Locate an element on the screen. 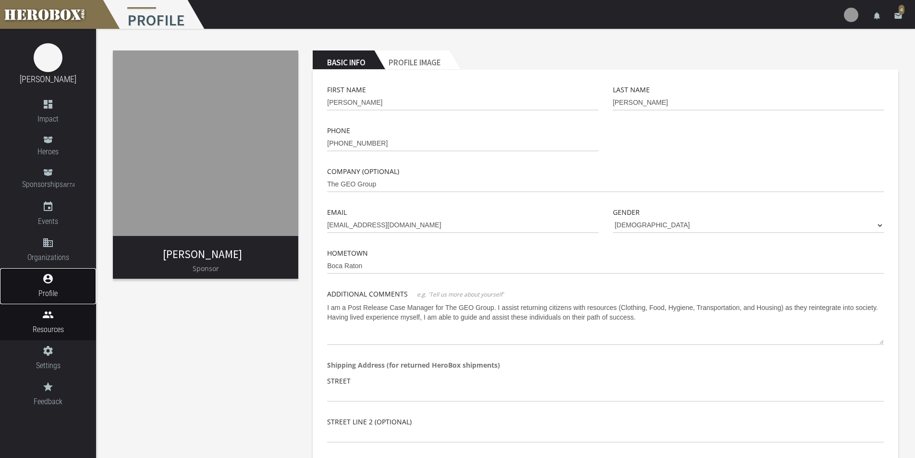  small: BETA is located at coordinates (69, 185).